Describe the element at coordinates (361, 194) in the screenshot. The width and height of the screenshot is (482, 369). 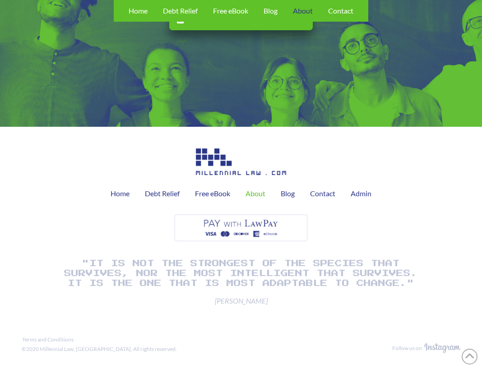
I see `span: Admin` at that location.